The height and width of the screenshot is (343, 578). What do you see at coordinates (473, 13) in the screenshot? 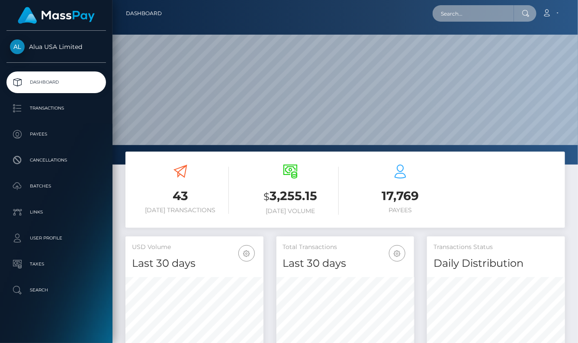
I see `input: Search...` at bounding box center [473, 13].